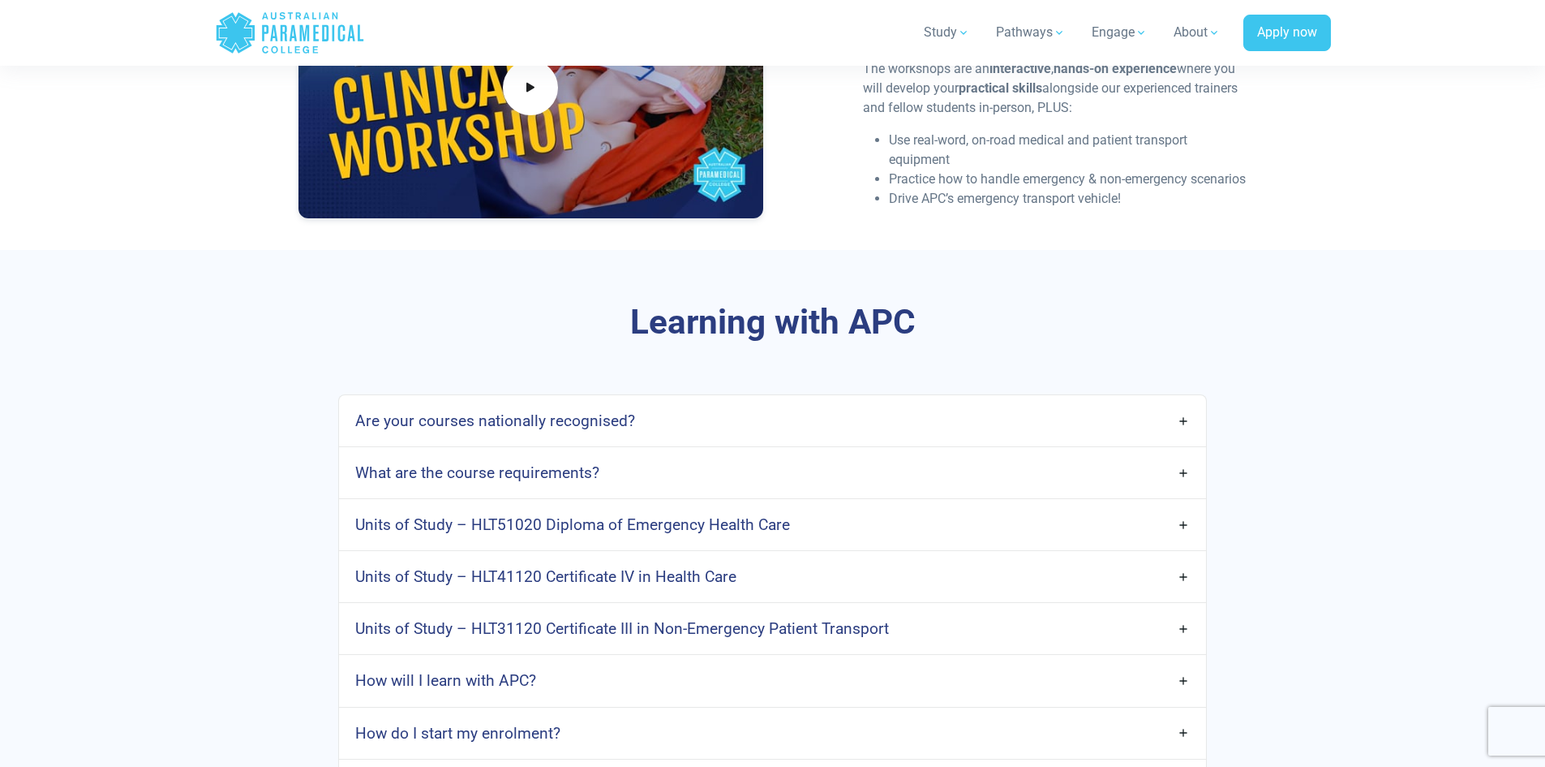 This screenshot has height=767, width=1545. Describe the element at coordinates (1000, 88) in the screenshot. I see `strong: practical skills` at that location.